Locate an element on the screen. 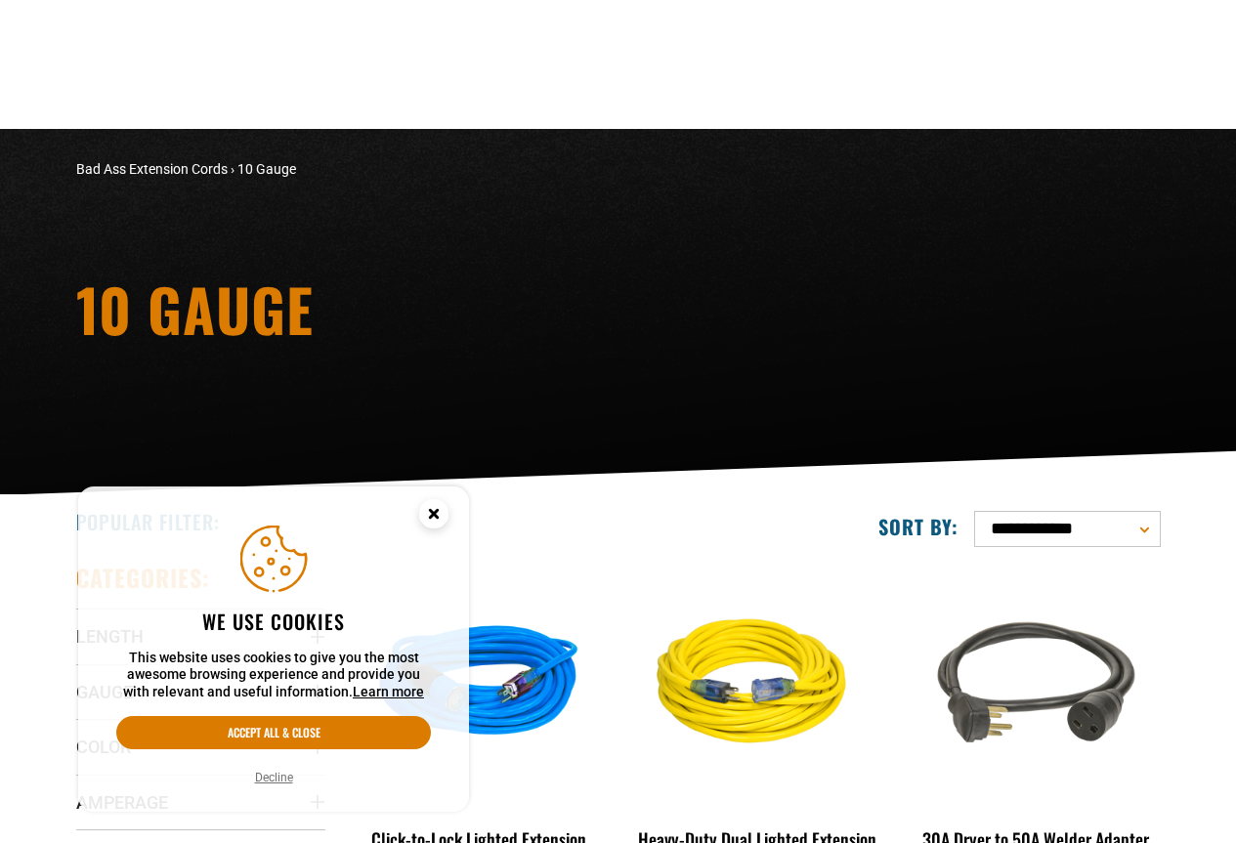  span: Color is located at coordinates (104, 747).